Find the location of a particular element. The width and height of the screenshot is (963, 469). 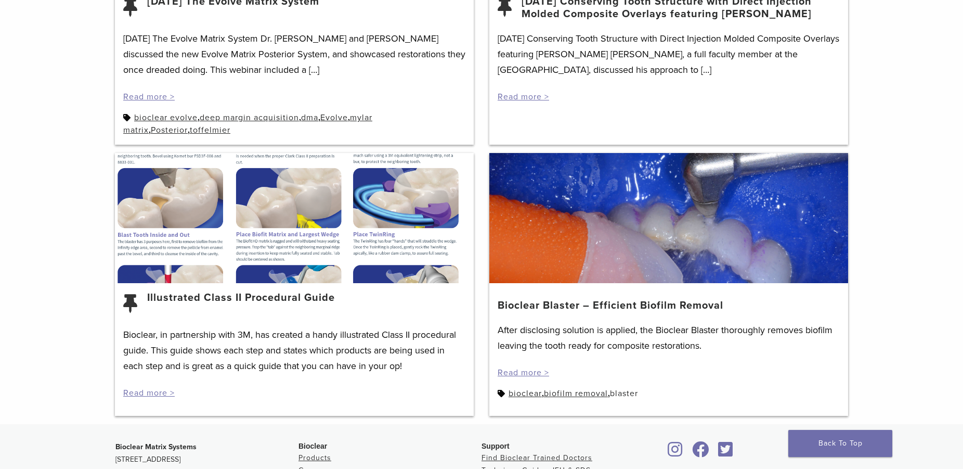

a: dma is located at coordinates (310, 118).